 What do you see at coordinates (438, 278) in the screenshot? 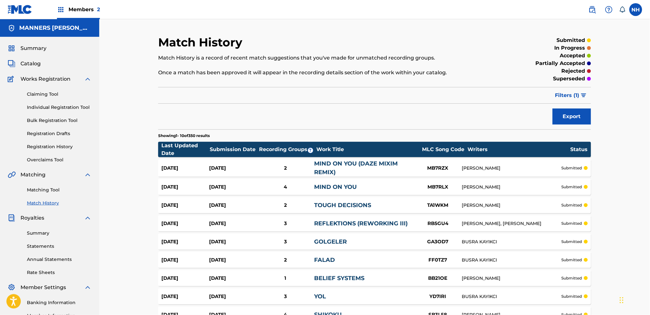
I see `div: BB21OE` at bounding box center [438, 278].